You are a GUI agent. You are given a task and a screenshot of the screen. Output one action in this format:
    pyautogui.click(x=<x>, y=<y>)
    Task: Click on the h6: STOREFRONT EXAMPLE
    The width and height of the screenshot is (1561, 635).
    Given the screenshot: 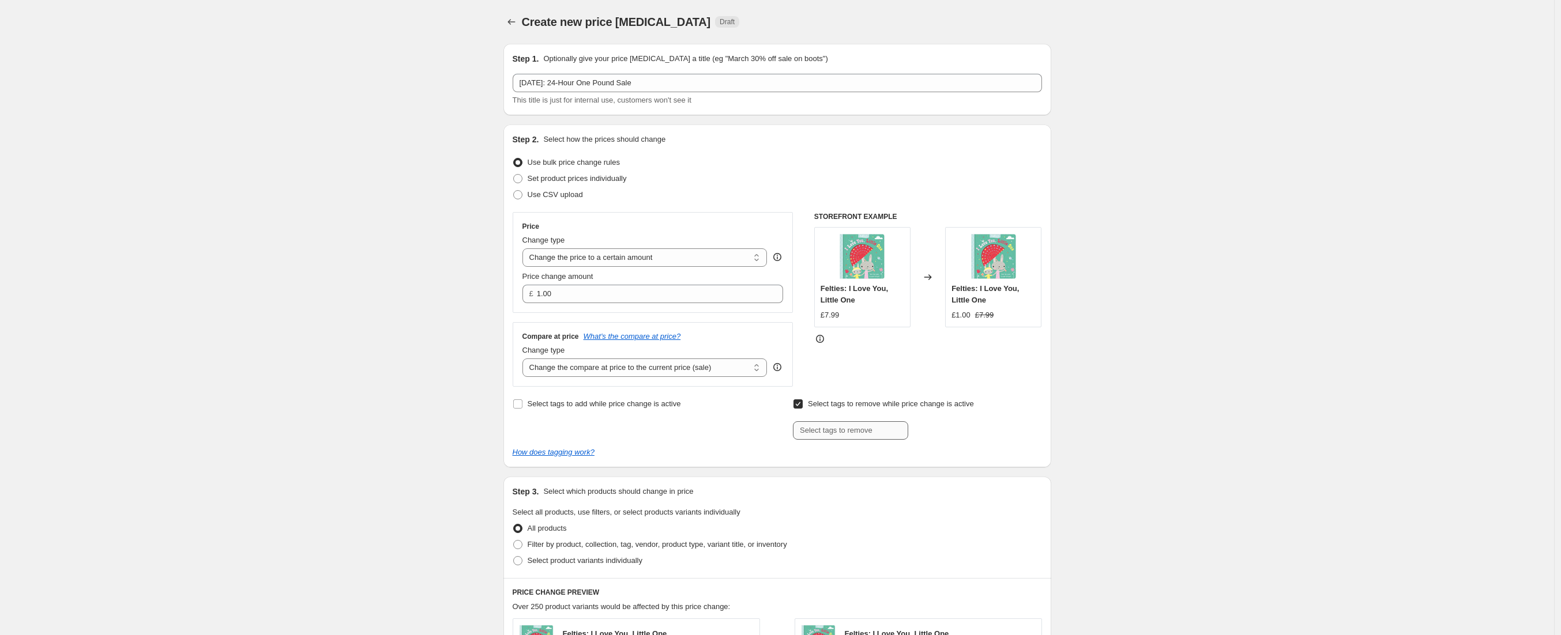 What is the action you would take?
    pyautogui.click(x=928, y=217)
    